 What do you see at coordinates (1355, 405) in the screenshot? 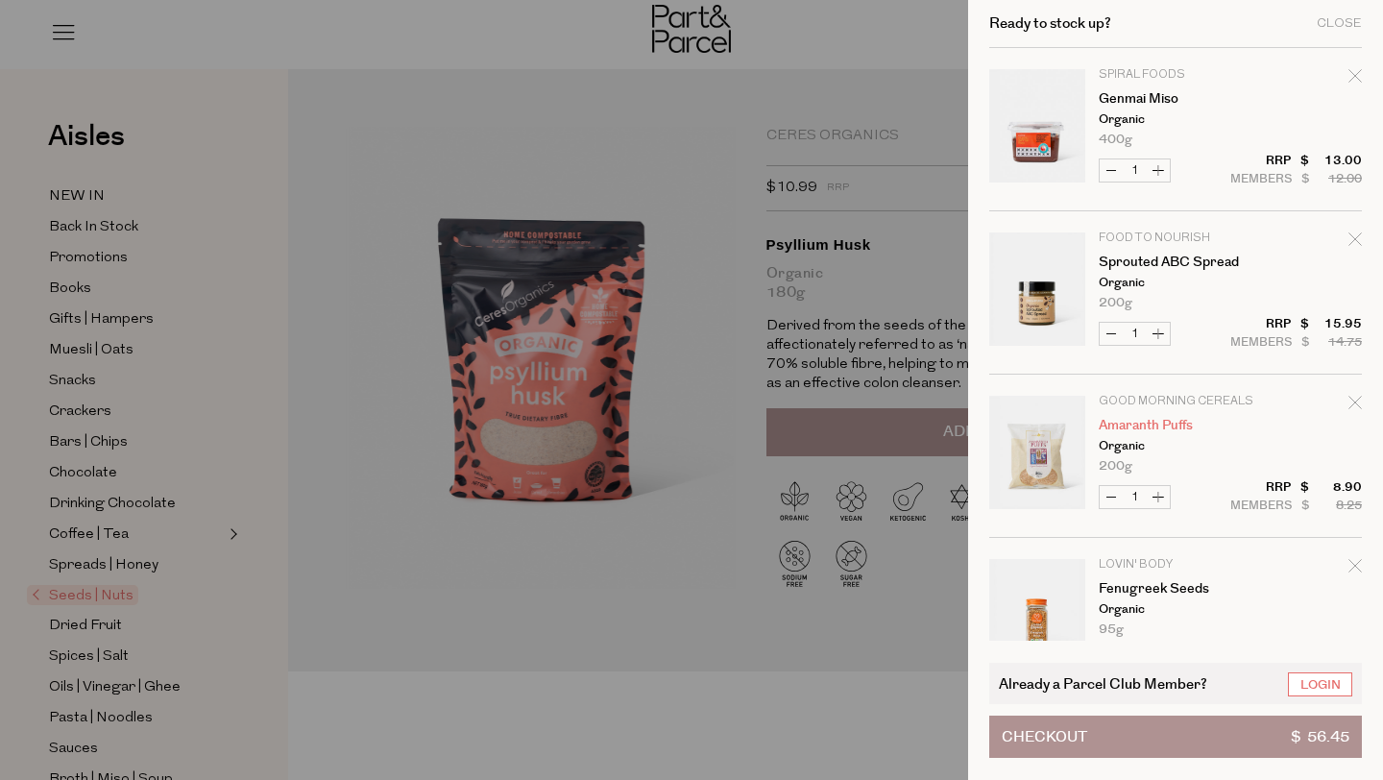
I see `div: Remove Amaranth Puffs` at bounding box center [1355, 405].